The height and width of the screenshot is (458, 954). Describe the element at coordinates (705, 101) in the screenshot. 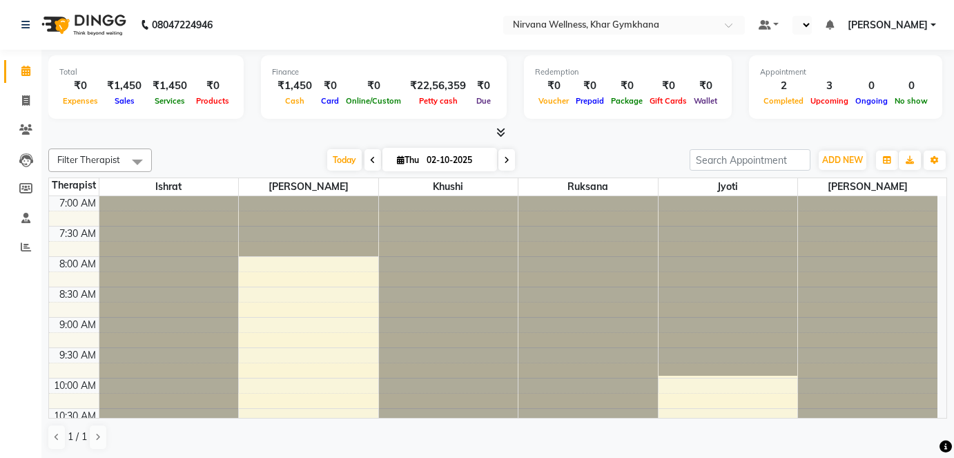

I see `span: Wallet` at that location.